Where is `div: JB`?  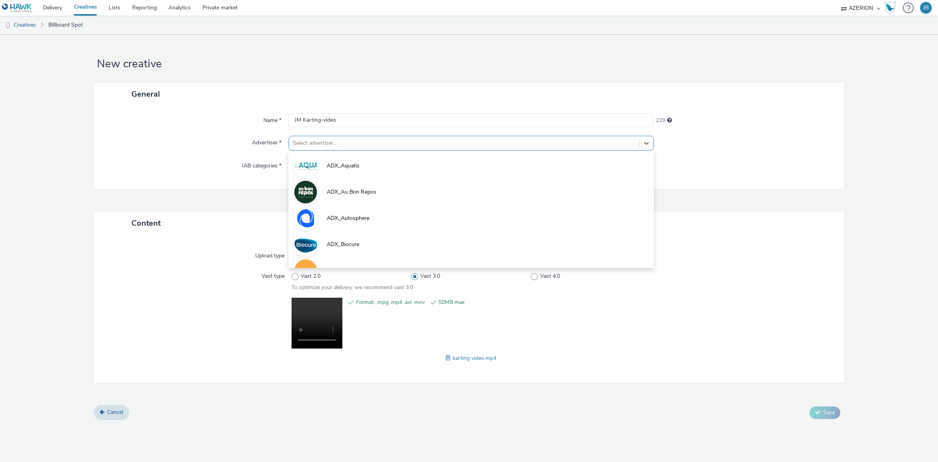
div: JB is located at coordinates (926, 8).